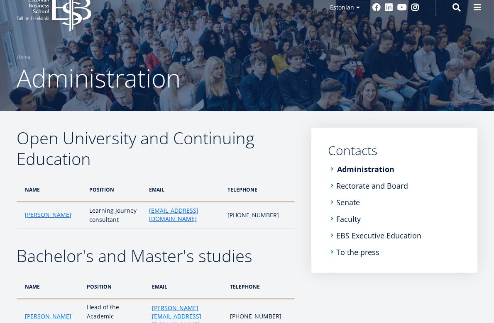 The width and height of the screenshot is (494, 323). Describe the element at coordinates (135, 148) in the screenshot. I see `font: Open University and Continuing Education` at that location.